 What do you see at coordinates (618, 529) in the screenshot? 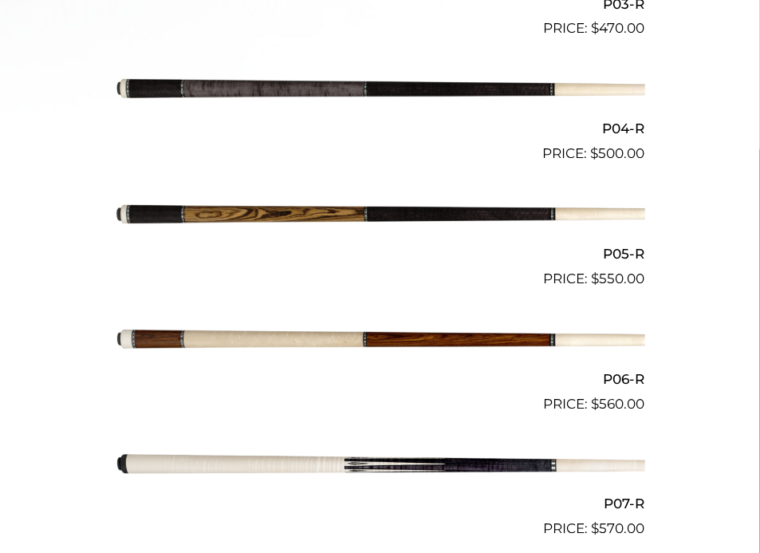
I see `bdi: 570.00` at bounding box center [618, 529].